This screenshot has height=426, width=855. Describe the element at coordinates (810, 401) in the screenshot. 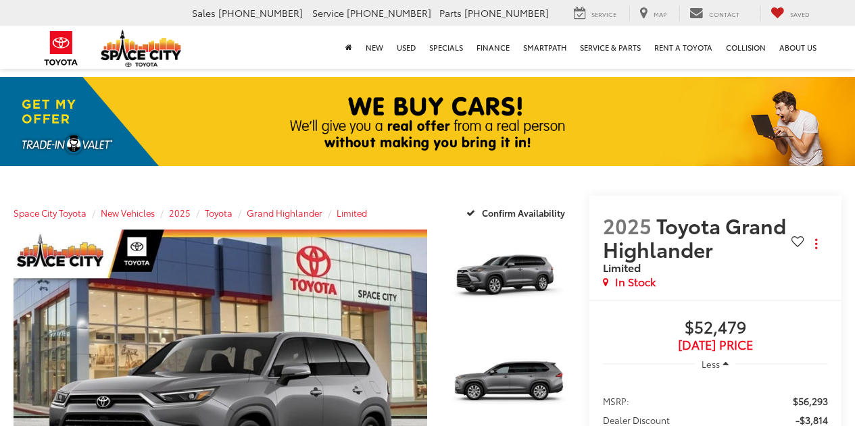

I see `span: $56,293` at that location.